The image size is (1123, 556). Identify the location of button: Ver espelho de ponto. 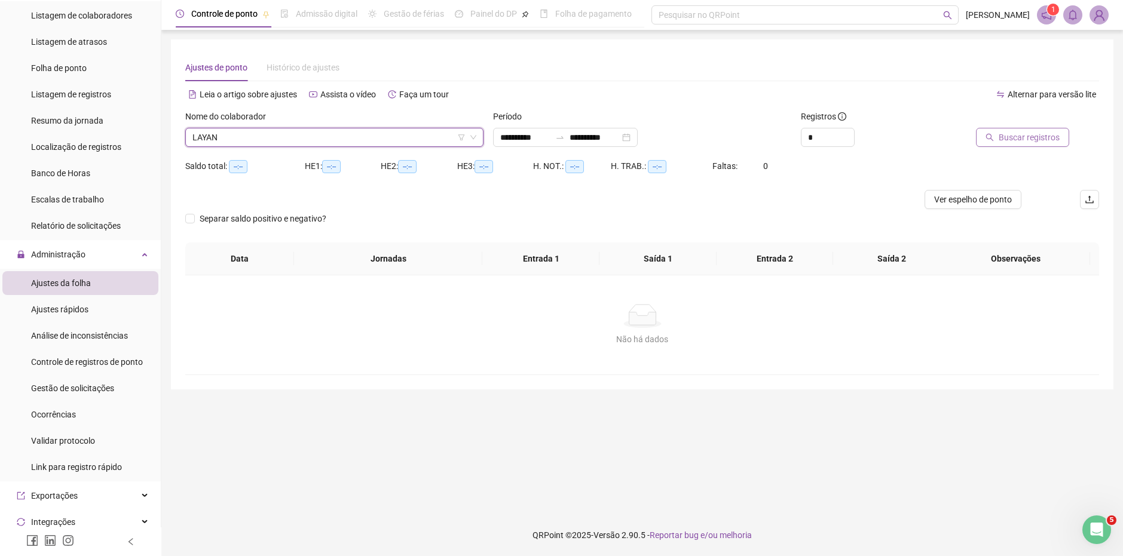
(973, 200).